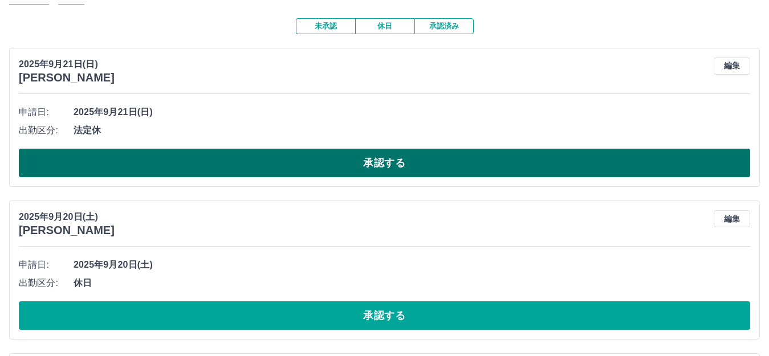  I want to click on span: 2025年9月21日(日), so click(412, 112).